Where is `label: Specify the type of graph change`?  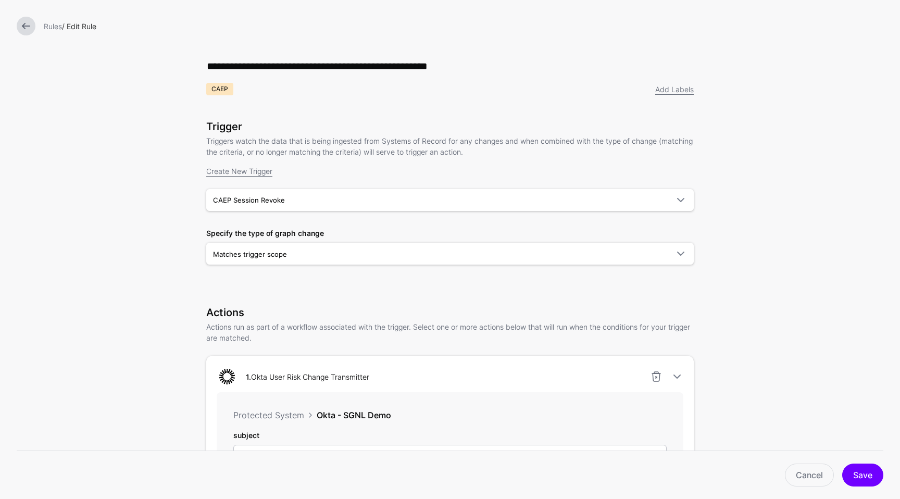 label: Specify the type of graph change is located at coordinates (265, 233).